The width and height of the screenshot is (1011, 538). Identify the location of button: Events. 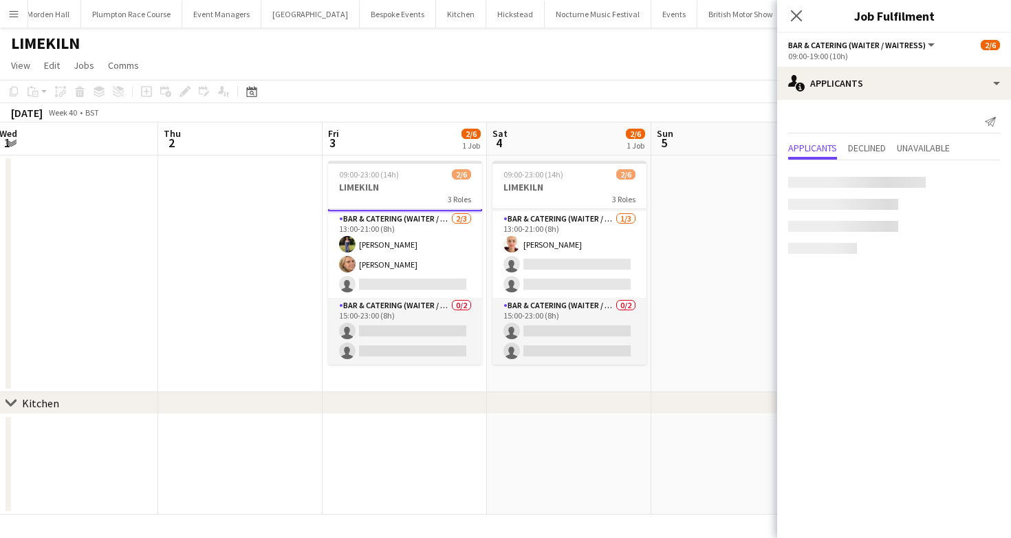
(674, 14).